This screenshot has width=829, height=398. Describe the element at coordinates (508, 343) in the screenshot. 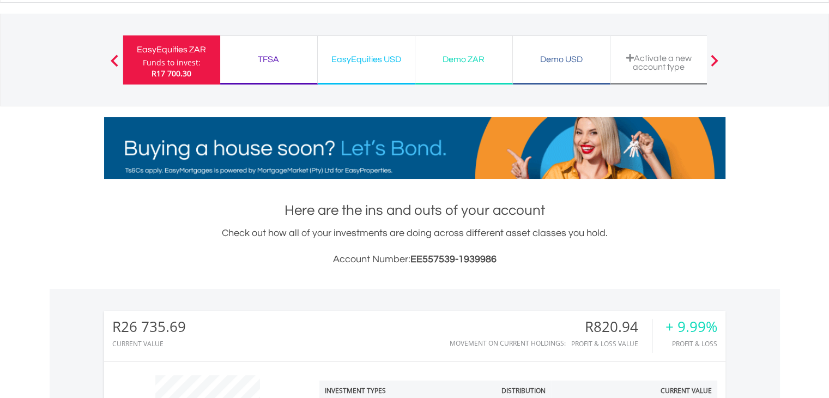

I see `div: Movement on Current Holdings:` at that location.